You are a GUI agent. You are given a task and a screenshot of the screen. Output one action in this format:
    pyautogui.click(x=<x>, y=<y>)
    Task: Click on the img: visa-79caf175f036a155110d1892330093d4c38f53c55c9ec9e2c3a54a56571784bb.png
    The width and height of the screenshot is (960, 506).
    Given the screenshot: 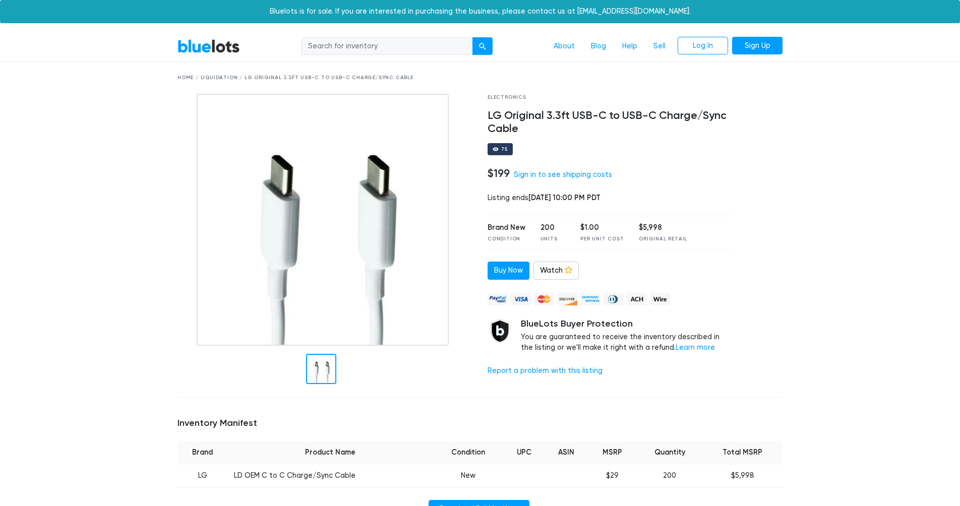 What is the action you would take?
    pyautogui.click(x=521, y=299)
    